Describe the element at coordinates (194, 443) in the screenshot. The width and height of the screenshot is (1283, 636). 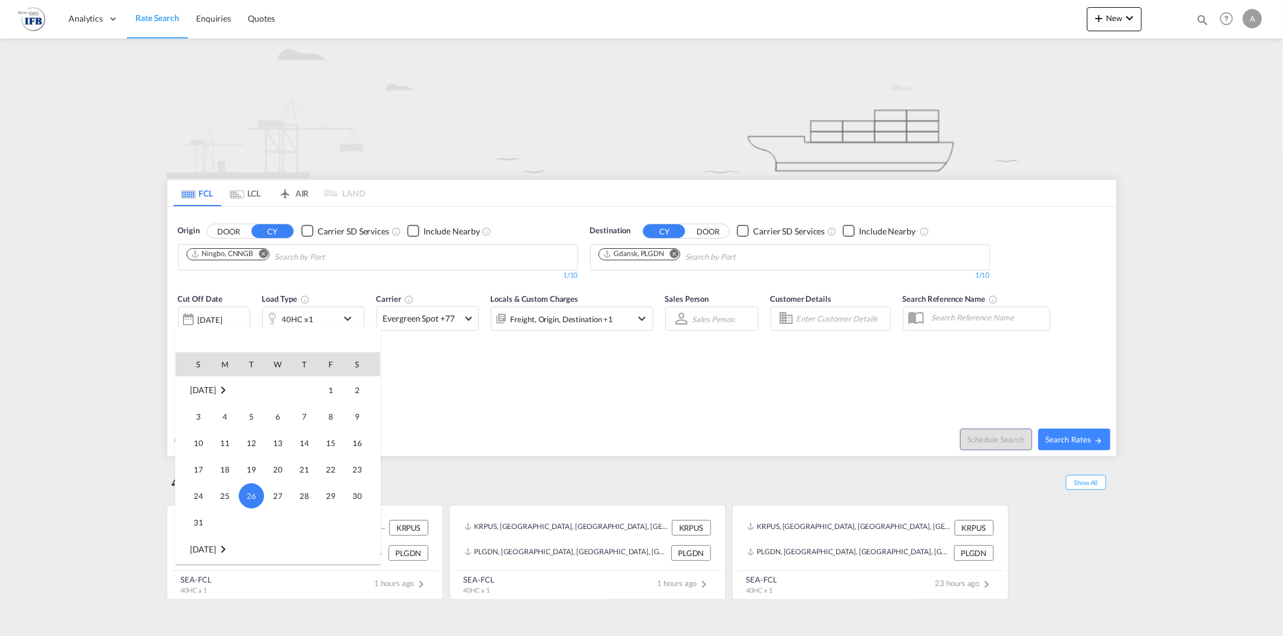
I see `td: Sunday August 10 2025` at that location.